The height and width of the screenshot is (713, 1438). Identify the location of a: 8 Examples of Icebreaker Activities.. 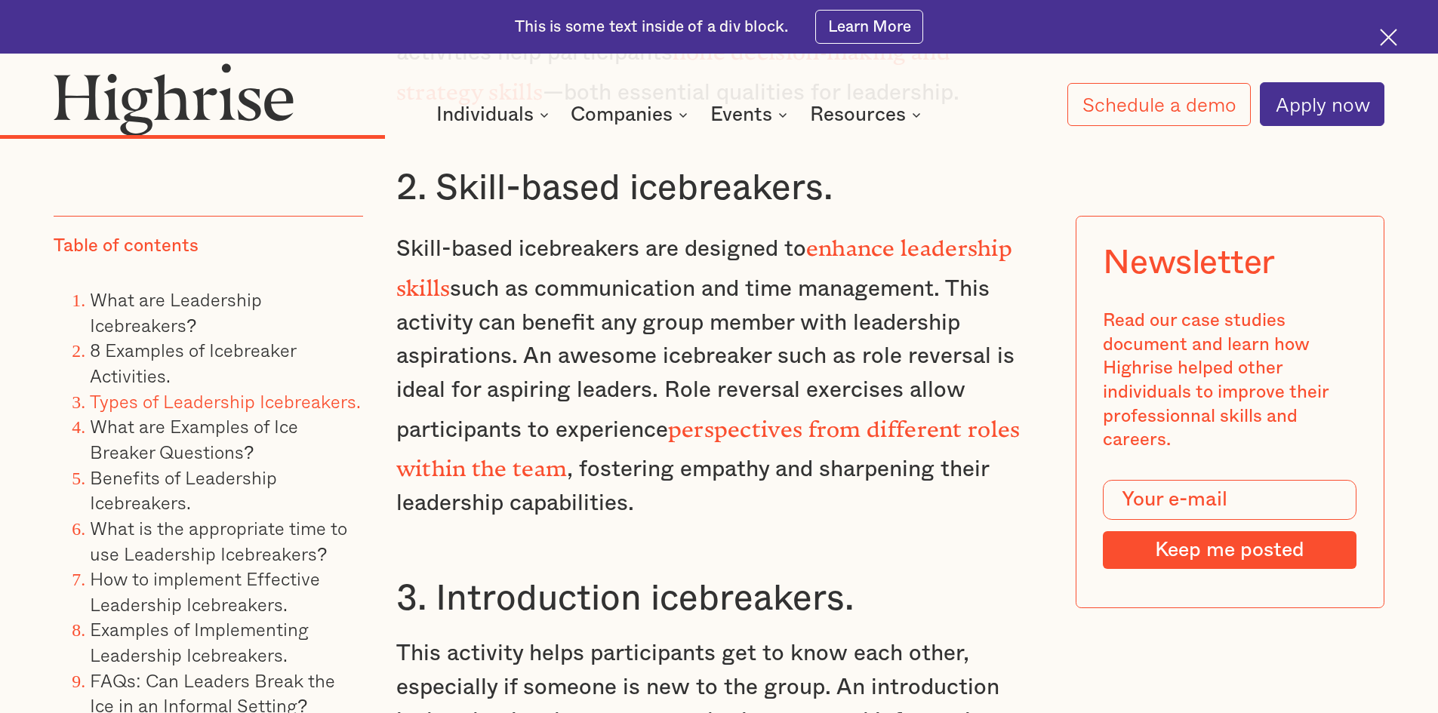
(192, 362).